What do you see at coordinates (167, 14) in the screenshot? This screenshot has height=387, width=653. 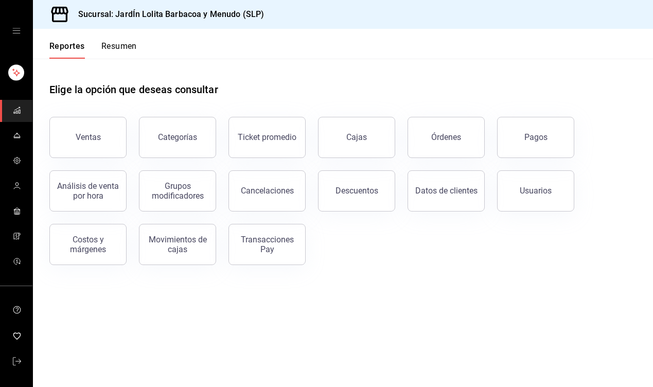 I see `h3: Sucursal: JardÍn Lolita Barbacoa y Menudo (SLP)` at bounding box center [167, 14].